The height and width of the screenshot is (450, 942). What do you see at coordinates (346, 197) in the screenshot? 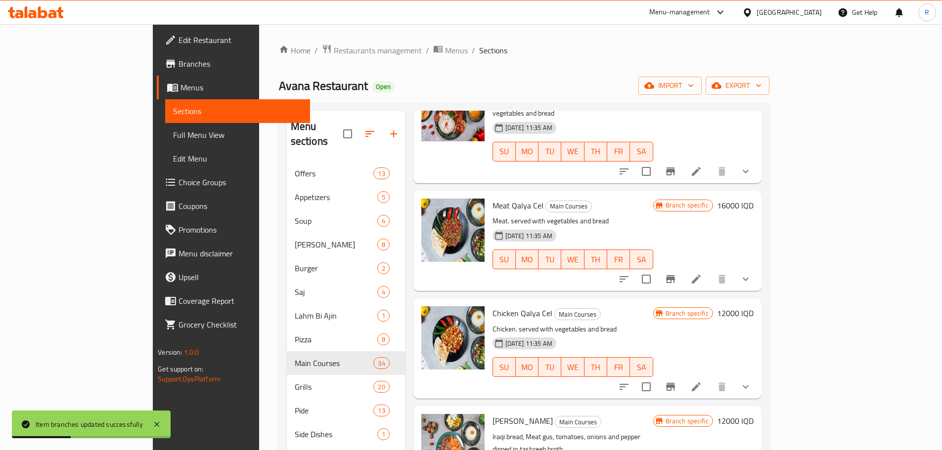
I see `div: Appetizers5` at bounding box center [346, 197].